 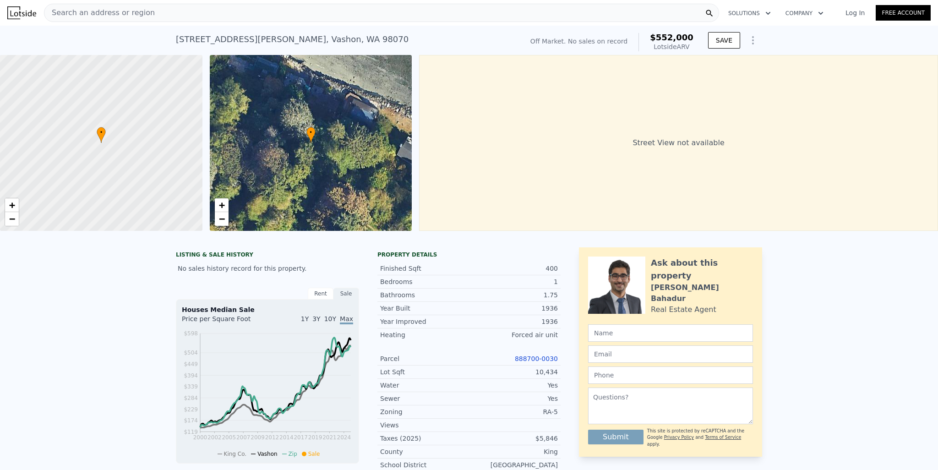 I want to click on tspan: $119, so click(x=190, y=432).